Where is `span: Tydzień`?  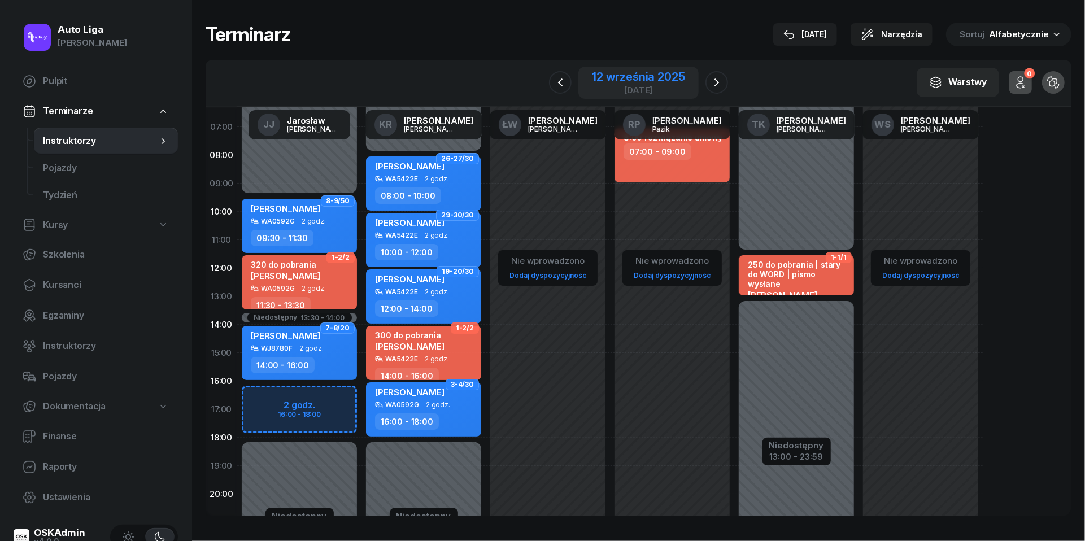
span: Tydzień is located at coordinates (106, 196).